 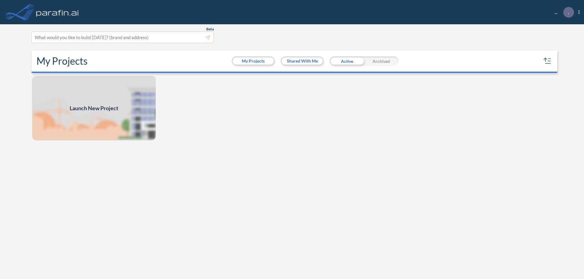 What do you see at coordinates (94, 108) in the screenshot?
I see `img: add` at bounding box center [94, 108].